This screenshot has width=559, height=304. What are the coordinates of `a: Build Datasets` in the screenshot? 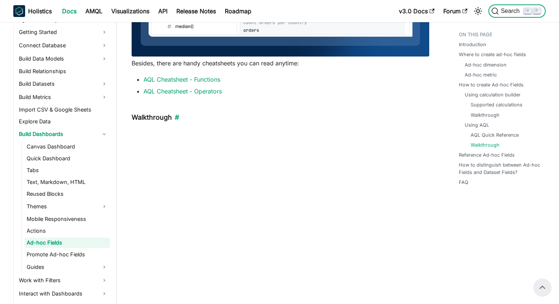 It's located at (63, 84).